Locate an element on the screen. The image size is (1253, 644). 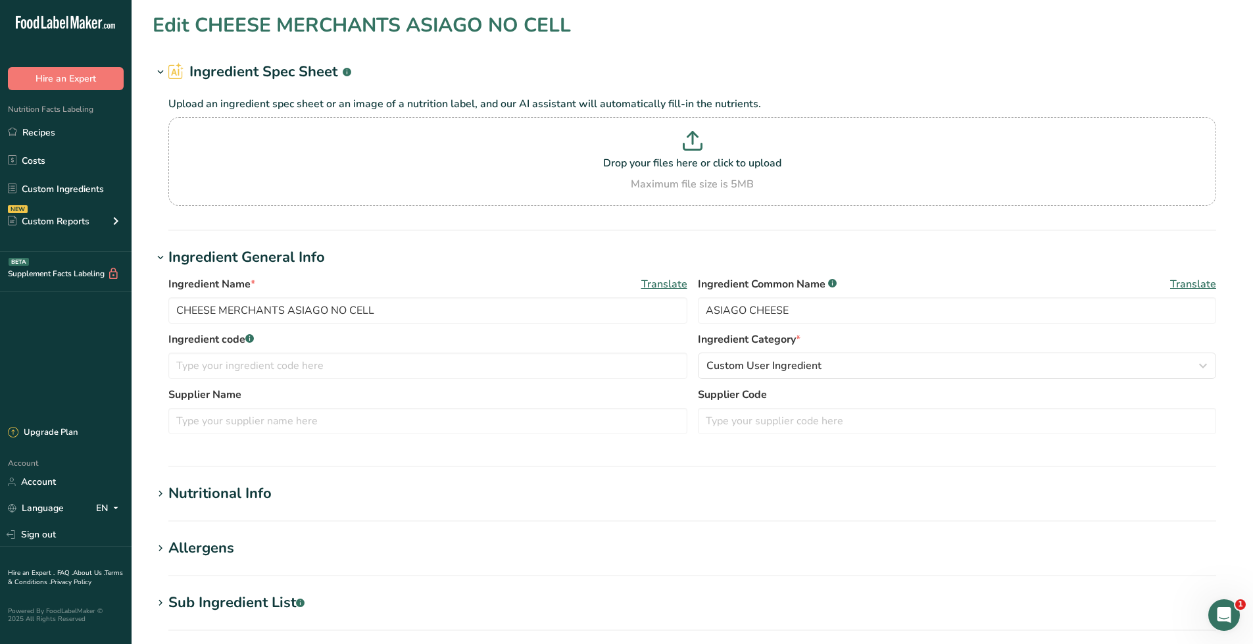
div: Custom Reports is located at coordinates (49, 221).